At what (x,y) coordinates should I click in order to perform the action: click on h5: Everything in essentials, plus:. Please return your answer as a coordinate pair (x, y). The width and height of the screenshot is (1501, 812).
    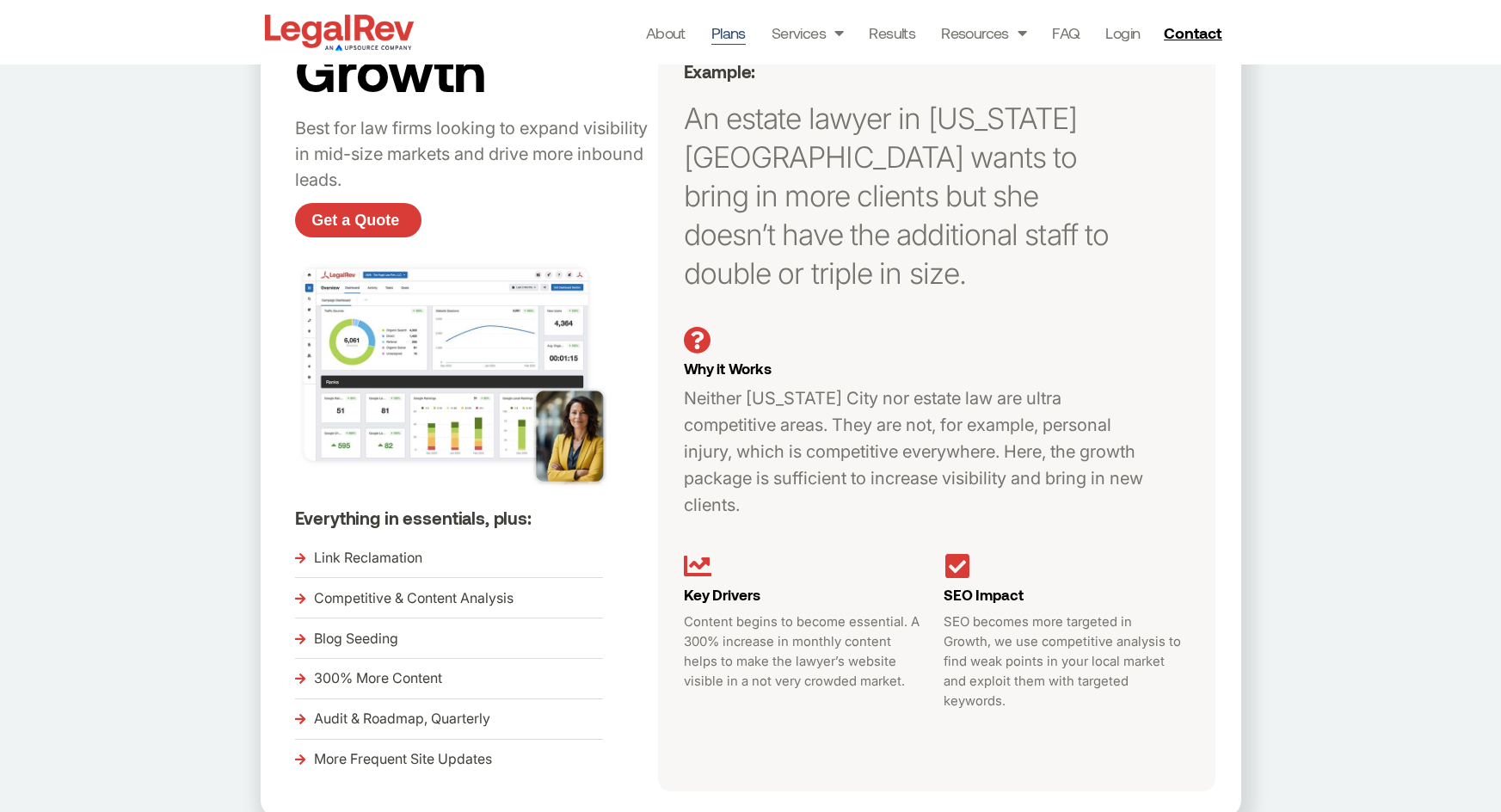
    Looking at the image, I should click on (472, 517).